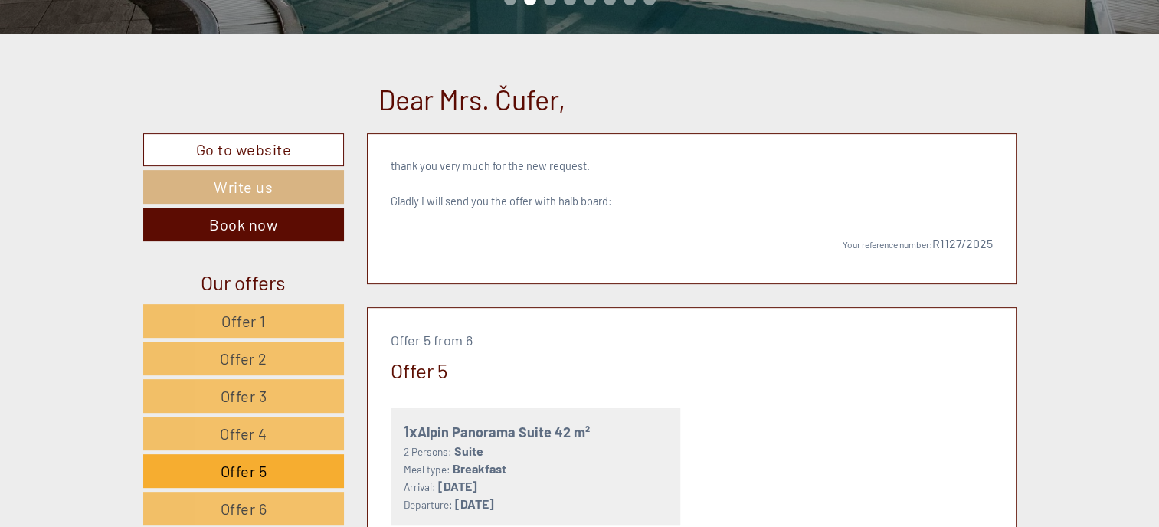  What do you see at coordinates (472, 100) in the screenshot?
I see `h1: Dear Mrs. Čufer,` at bounding box center [472, 100].